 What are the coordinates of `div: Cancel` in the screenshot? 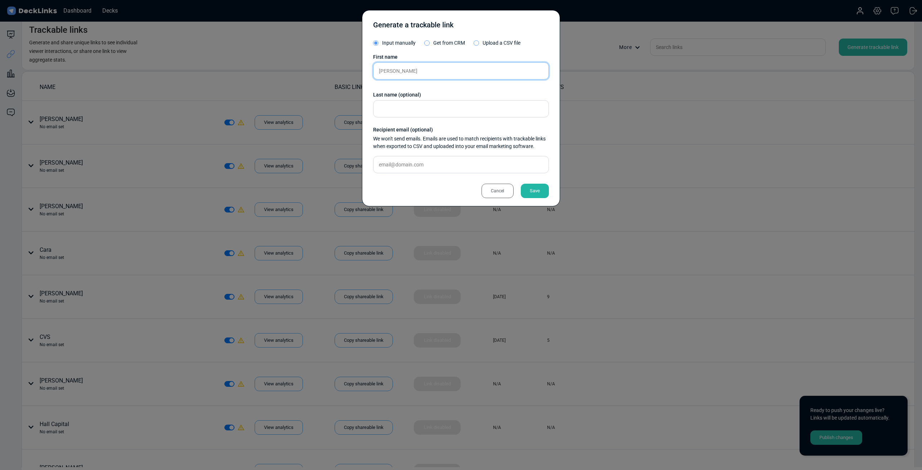 It's located at (498, 191).